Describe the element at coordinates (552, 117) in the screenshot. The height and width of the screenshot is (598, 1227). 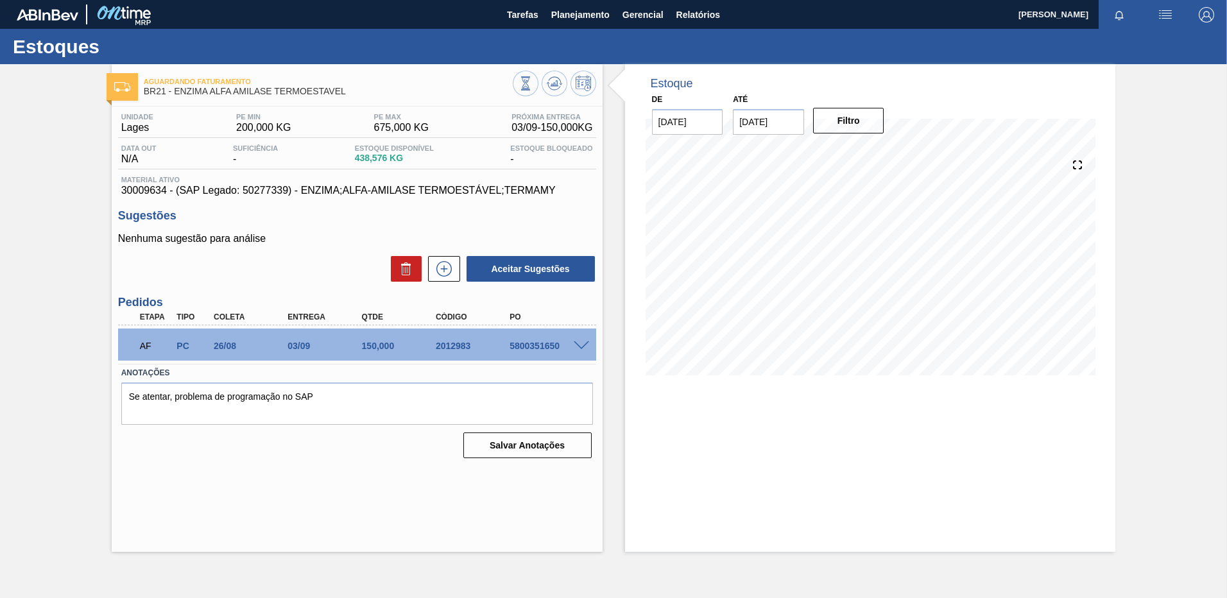
I see `span: Próxima Entrega` at that location.